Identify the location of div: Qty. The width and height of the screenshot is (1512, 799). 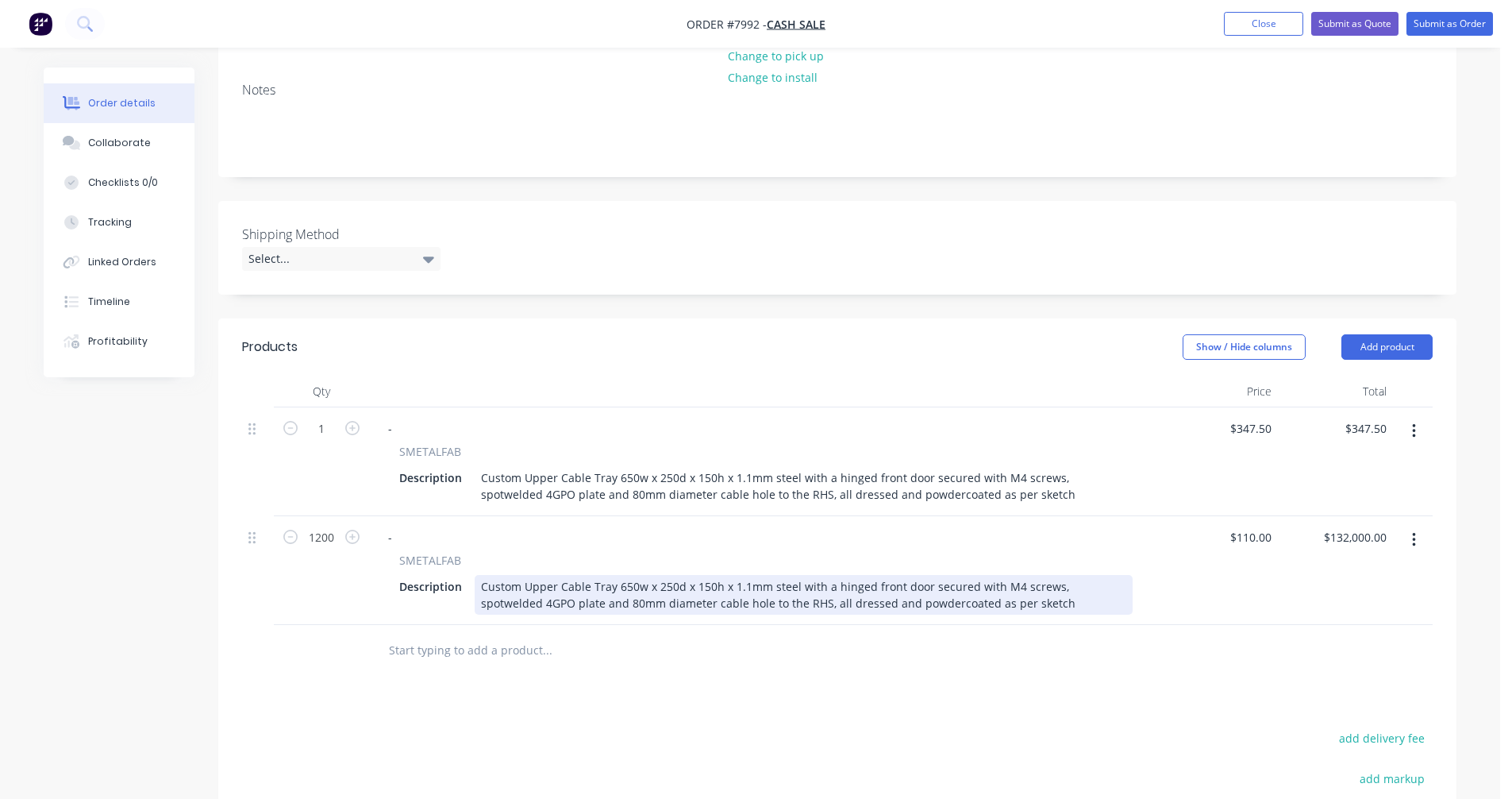
(322, 392).